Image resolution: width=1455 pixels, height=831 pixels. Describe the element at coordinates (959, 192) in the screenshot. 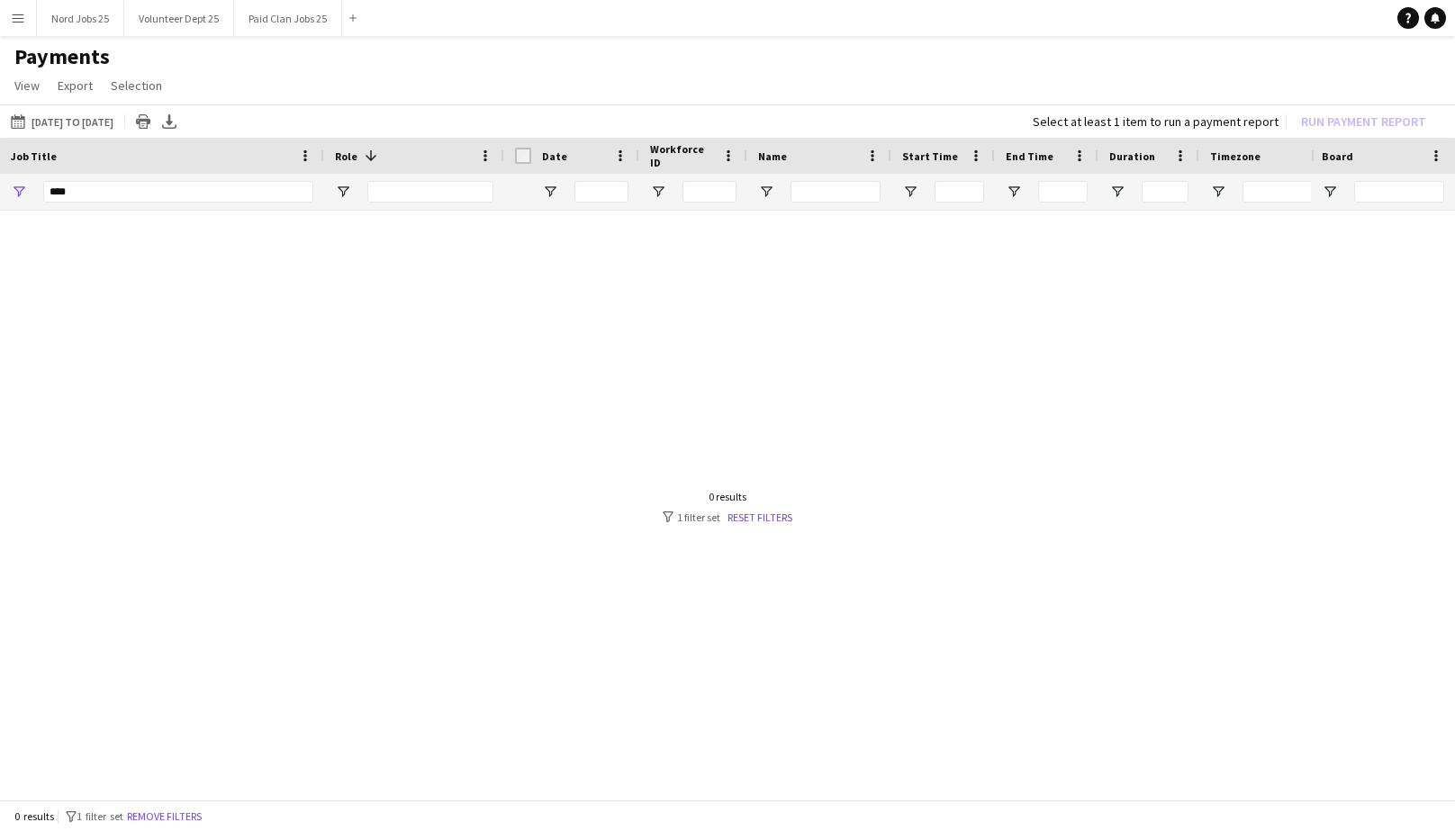

I see `input: Start Time Filter Input` at that location.